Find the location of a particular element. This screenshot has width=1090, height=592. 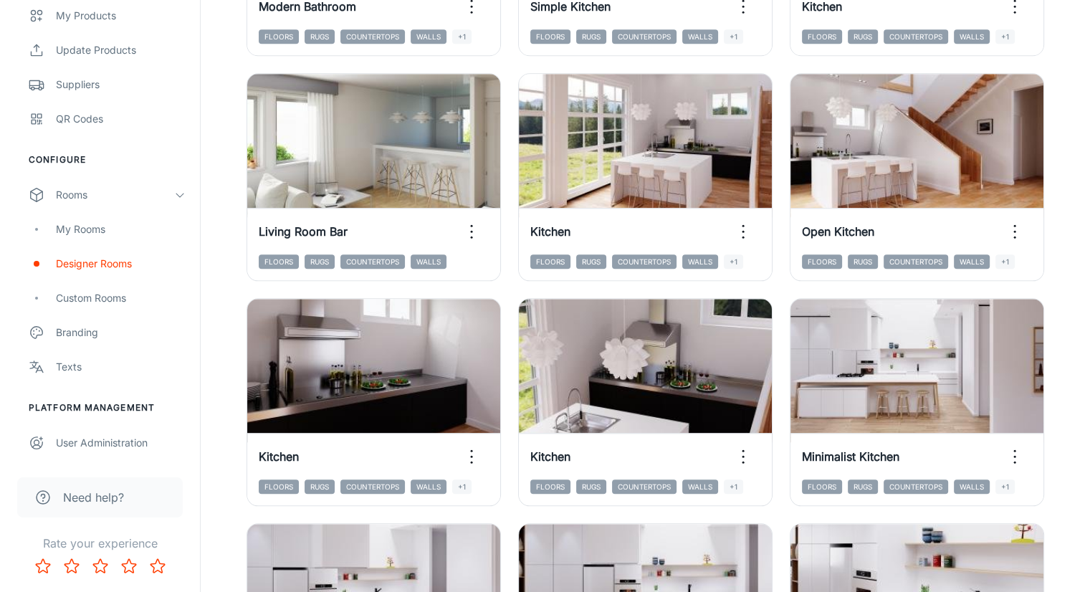

div: Branding is located at coordinates (120, 333).